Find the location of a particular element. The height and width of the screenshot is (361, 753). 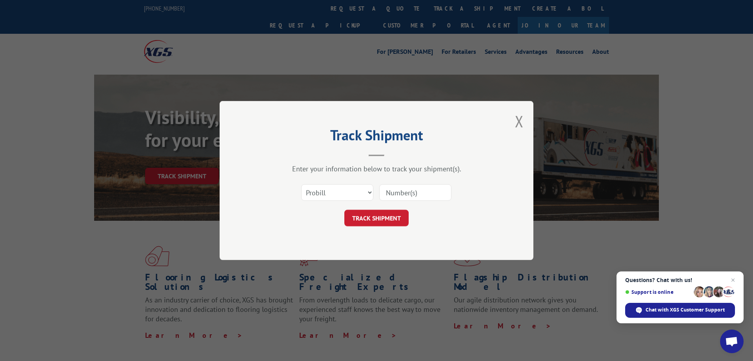

button: TRACK SHIPMENT is located at coordinates (377, 218).